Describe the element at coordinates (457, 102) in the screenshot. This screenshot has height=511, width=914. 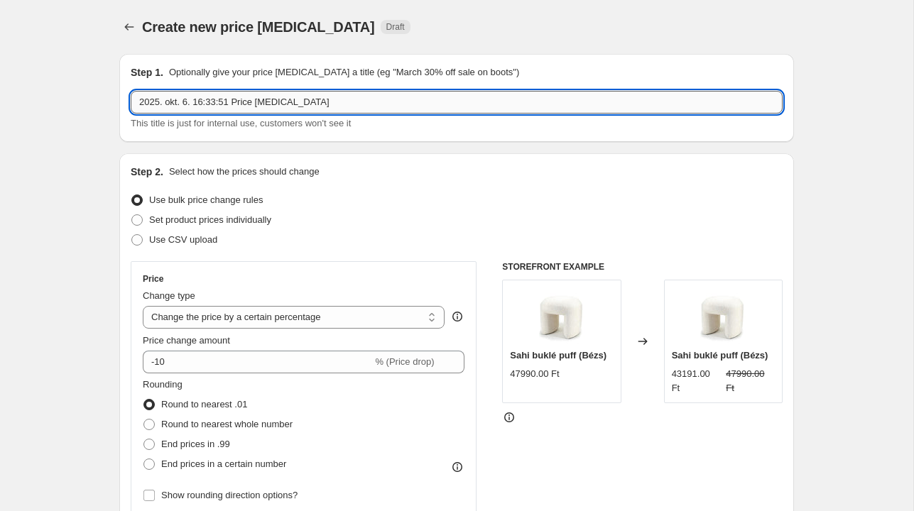
I see `input: 30% off holiday sale` at that location.